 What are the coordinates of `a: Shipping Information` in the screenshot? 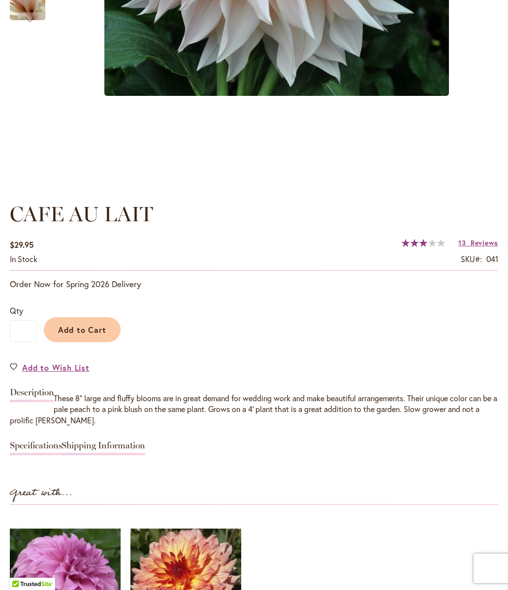 It's located at (103, 448).